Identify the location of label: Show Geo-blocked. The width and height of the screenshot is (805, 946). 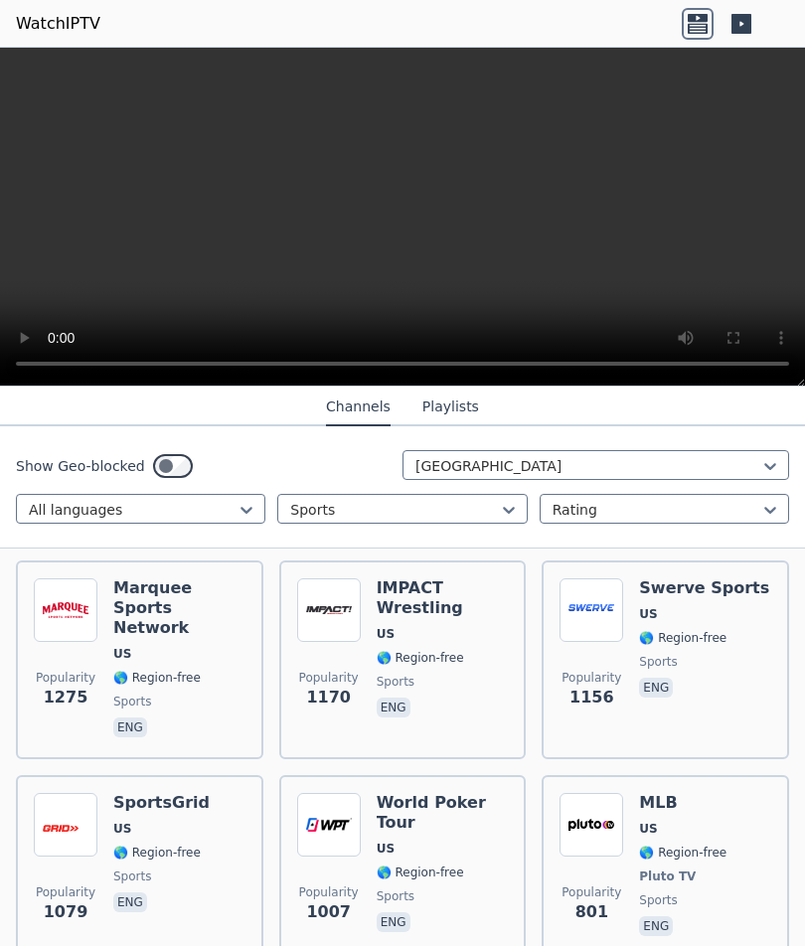
(81, 466).